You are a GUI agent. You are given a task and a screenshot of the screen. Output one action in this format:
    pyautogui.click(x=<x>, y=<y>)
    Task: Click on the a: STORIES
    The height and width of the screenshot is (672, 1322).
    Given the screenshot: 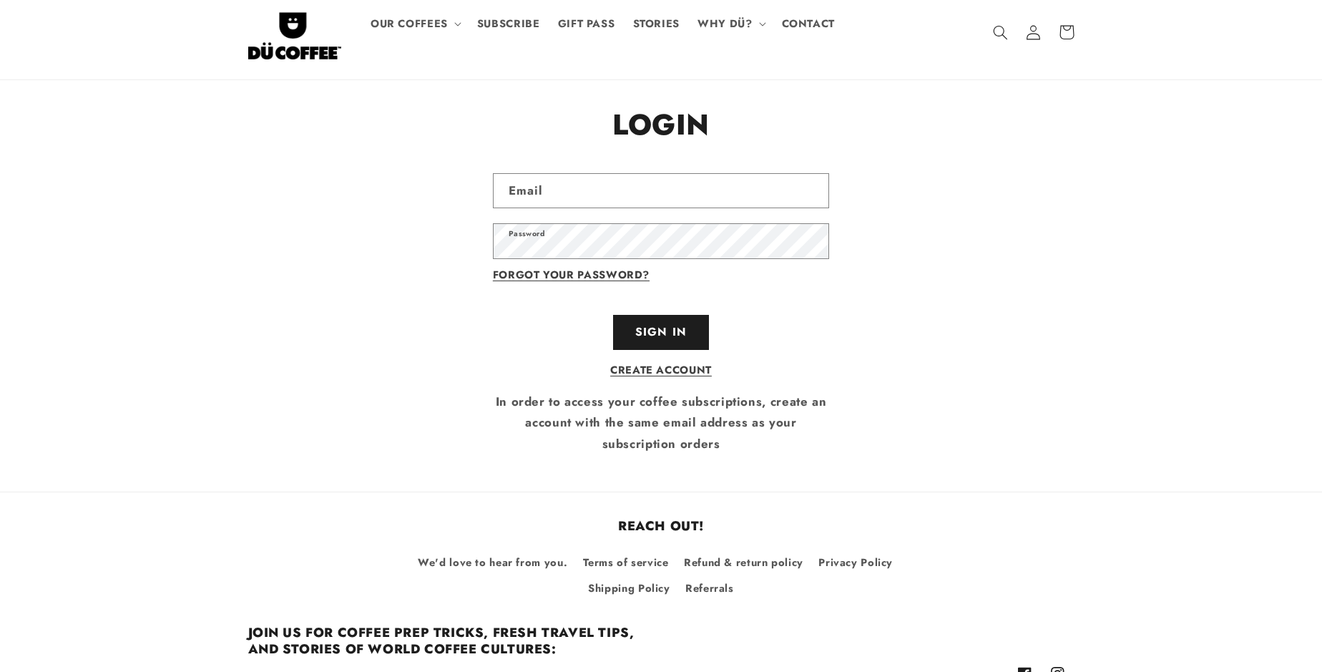 What is the action you would take?
    pyautogui.click(x=656, y=24)
    